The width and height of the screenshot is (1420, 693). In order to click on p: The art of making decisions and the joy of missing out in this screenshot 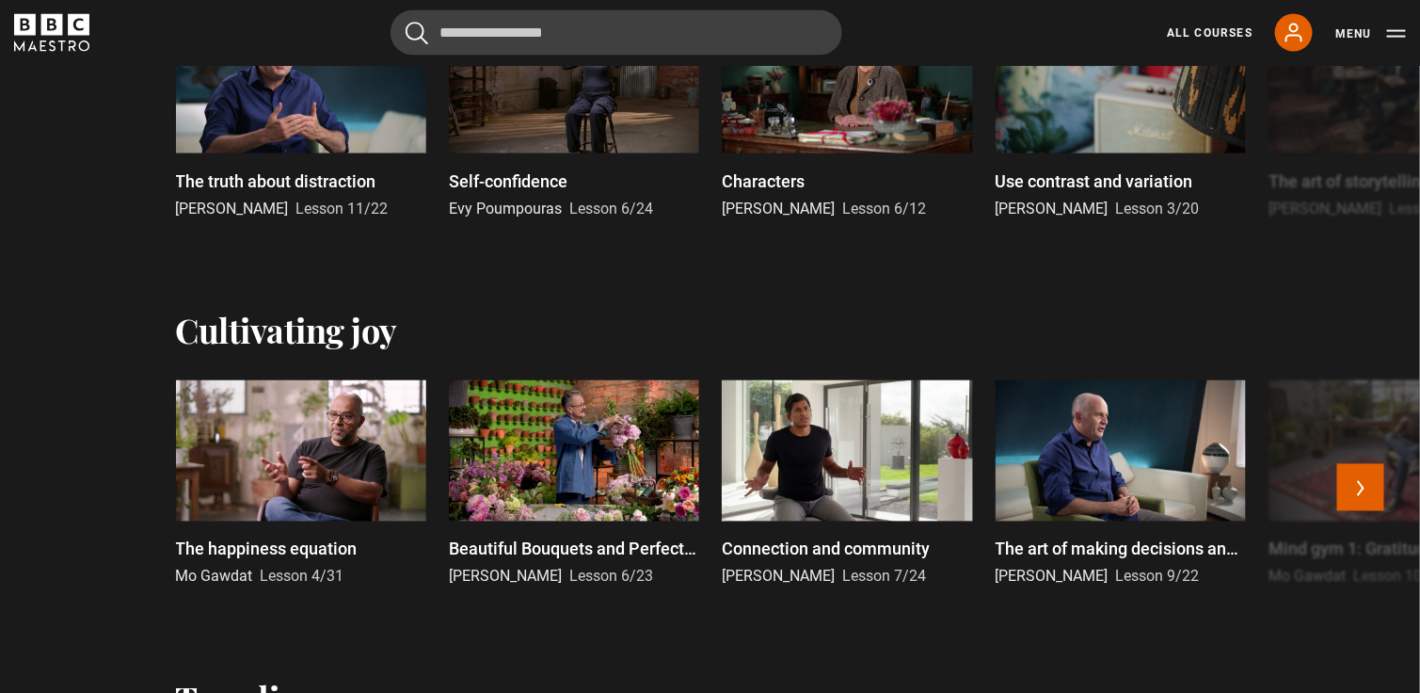, I will do `click(1121, 549)`.